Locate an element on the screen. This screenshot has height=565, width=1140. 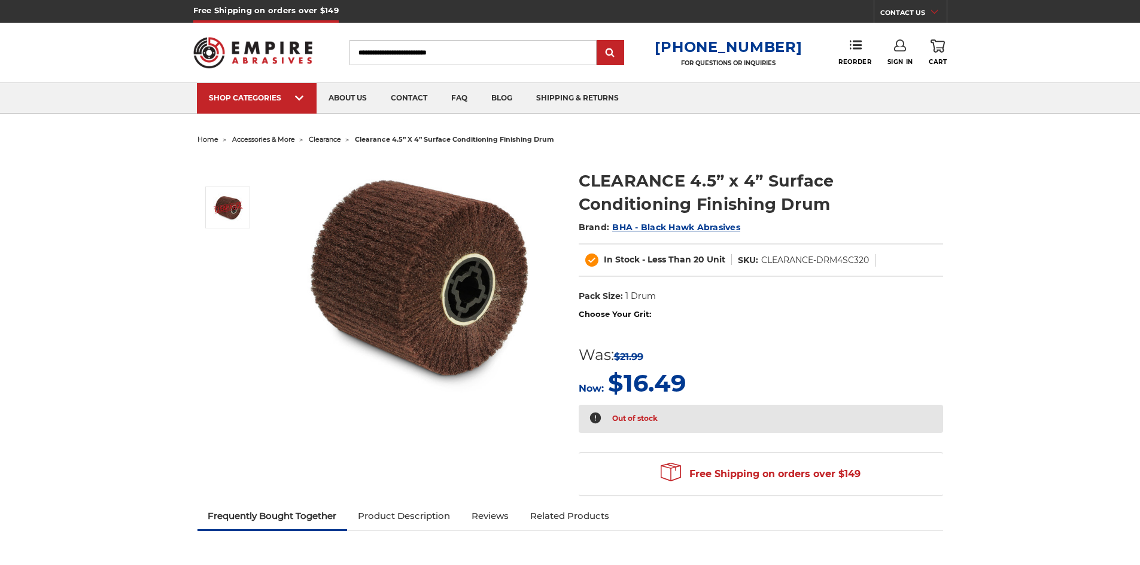
span: Unit is located at coordinates (715, 260).